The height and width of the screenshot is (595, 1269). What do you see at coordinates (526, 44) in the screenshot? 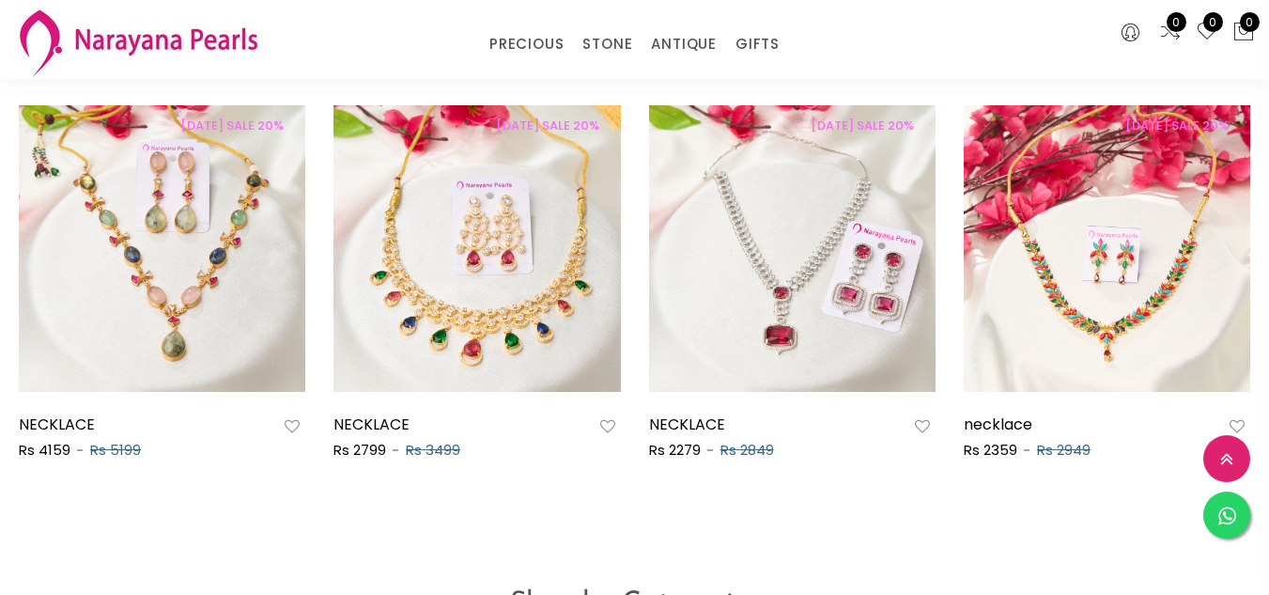
I see `a: PRECIOUS` at bounding box center [526, 44].